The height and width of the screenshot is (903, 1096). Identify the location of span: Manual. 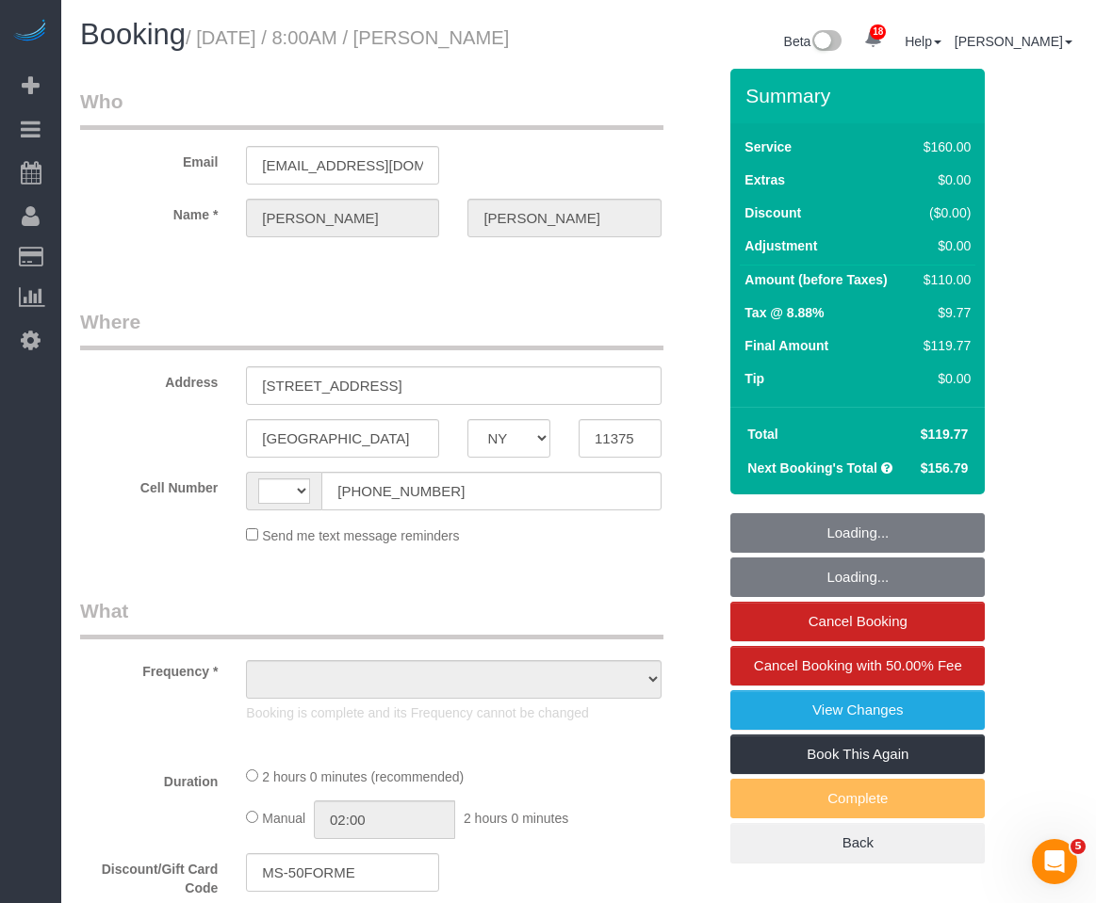
(284, 819).